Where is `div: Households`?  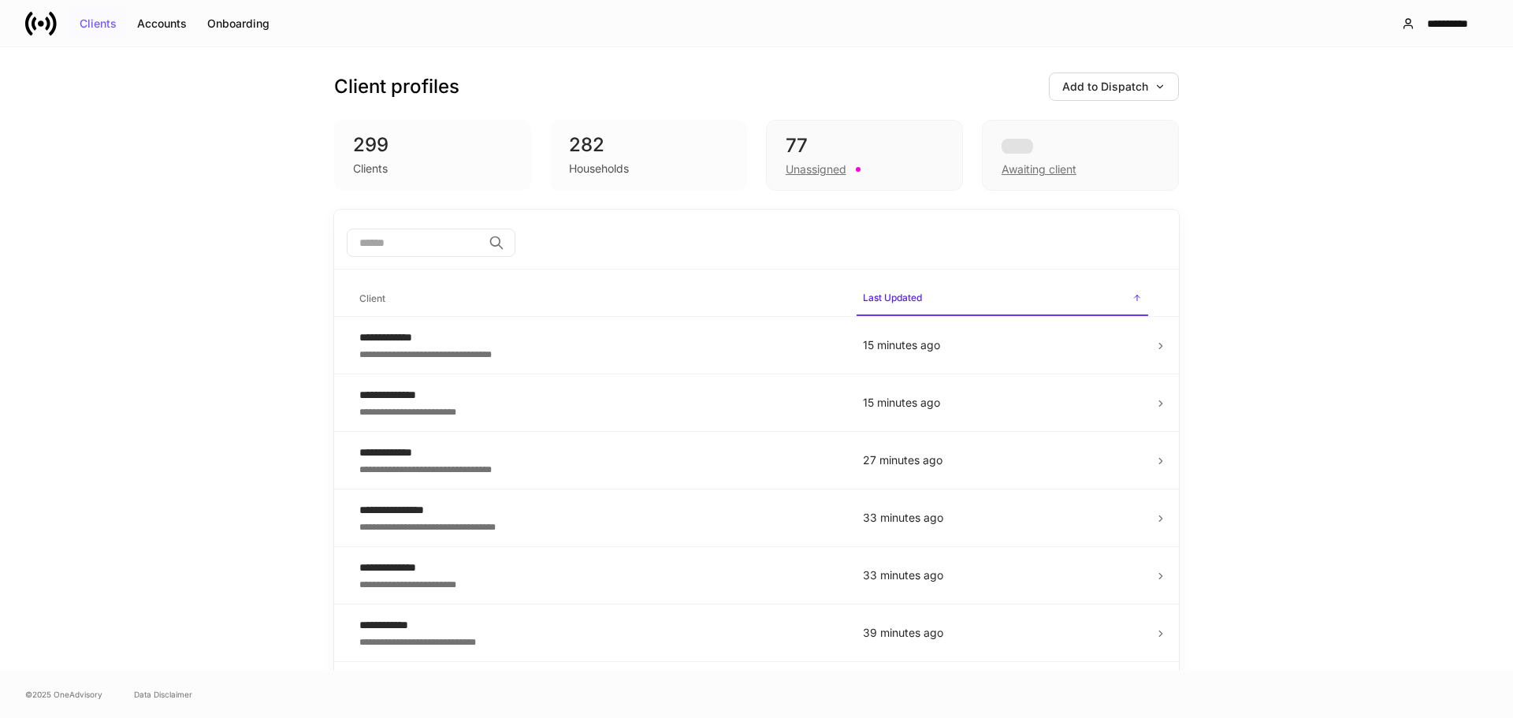
div: Households is located at coordinates (599, 169).